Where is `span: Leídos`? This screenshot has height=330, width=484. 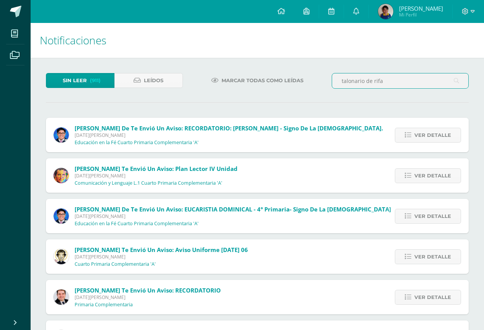 span: Leídos is located at coordinates (154, 80).